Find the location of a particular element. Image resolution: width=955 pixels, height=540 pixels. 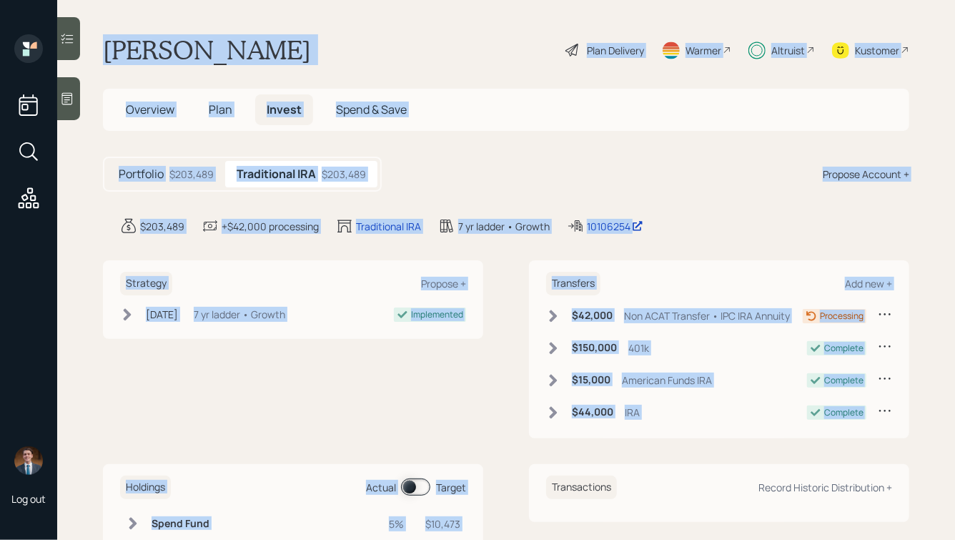

h5: Portfolio is located at coordinates (141, 174).